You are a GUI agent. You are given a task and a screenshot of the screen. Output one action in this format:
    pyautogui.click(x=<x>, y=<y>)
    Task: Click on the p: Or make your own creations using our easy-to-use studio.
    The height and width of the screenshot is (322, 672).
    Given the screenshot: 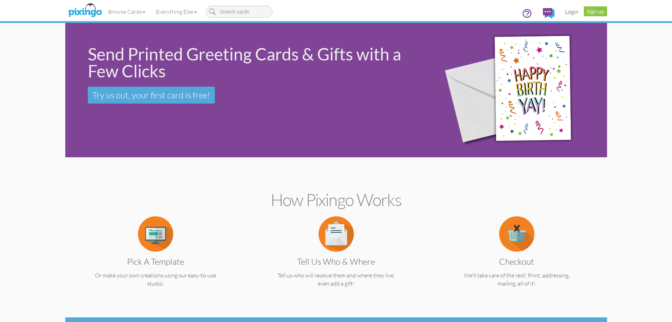 What is the action you would take?
    pyautogui.click(x=156, y=279)
    